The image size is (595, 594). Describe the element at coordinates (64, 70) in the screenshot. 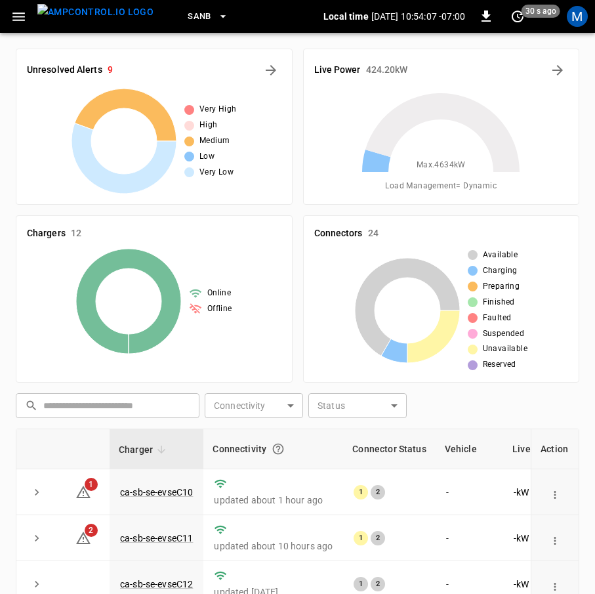

I see `h6: Unresolved Alerts` at that location.